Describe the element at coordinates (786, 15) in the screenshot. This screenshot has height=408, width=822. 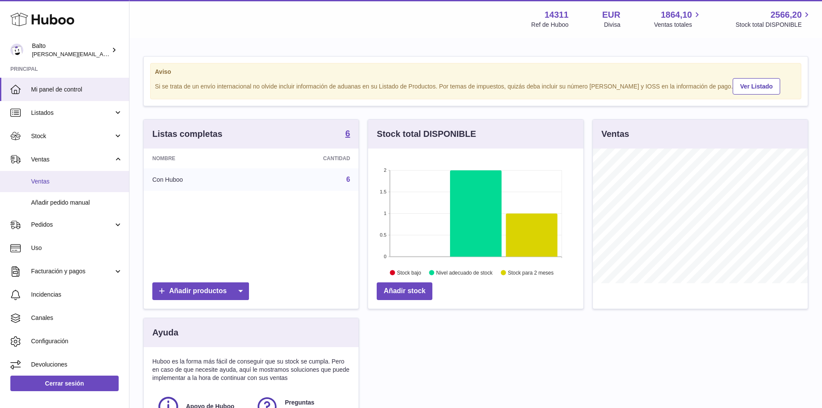
I see `span: 2566,20` at that location.